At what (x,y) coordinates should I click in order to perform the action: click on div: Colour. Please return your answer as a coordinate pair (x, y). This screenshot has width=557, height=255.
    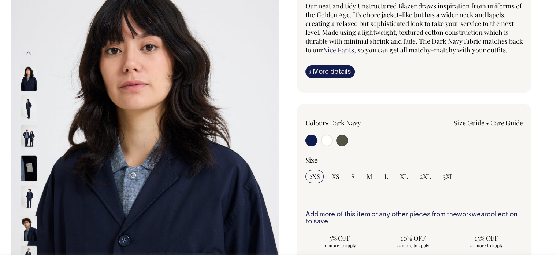
    Looking at the image, I should click on (349, 123).